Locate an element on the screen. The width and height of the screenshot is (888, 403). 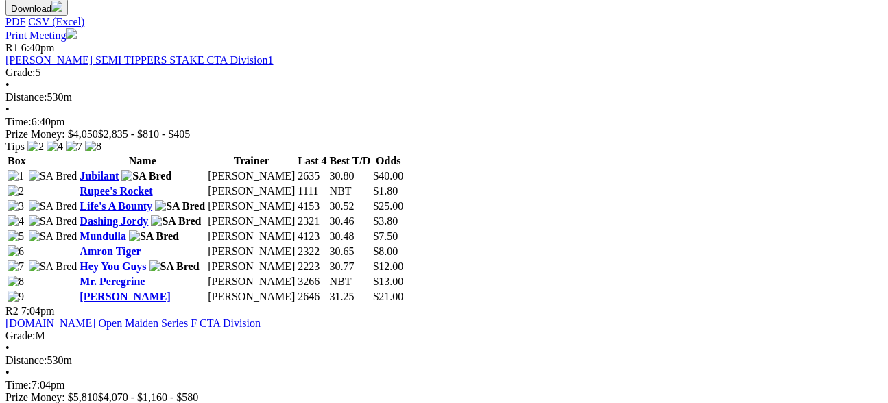
img: 9 is located at coordinates (16, 297).